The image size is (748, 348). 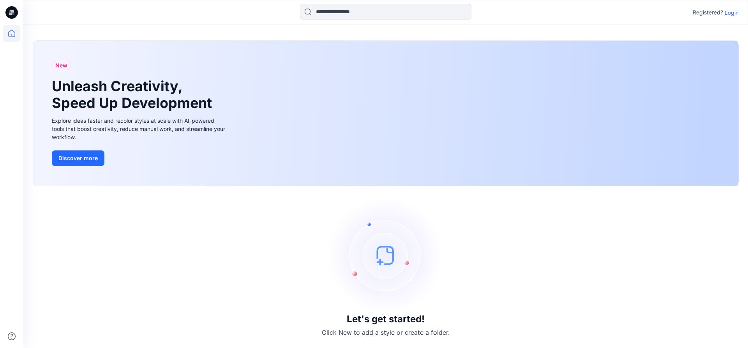 What do you see at coordinates (140, 129) in the screenshot?
I see `div: Explore ideas faster and recolor styles at scale with AI-powered tools that boost creativity, red...` at bounding box center [140, 129].